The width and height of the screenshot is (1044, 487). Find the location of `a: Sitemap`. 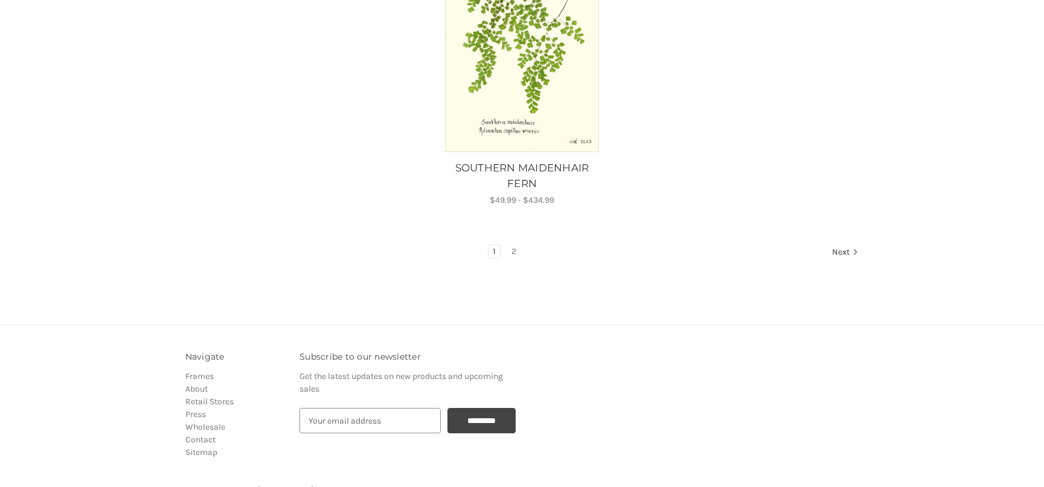

a: Sitemap is located at coordinates (201, 452).